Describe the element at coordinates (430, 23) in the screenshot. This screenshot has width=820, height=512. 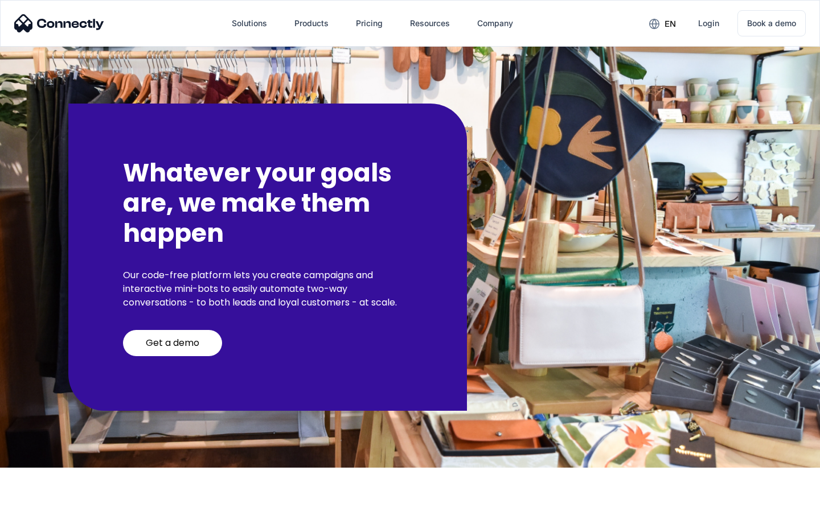
I see `div: Resources` at that location.